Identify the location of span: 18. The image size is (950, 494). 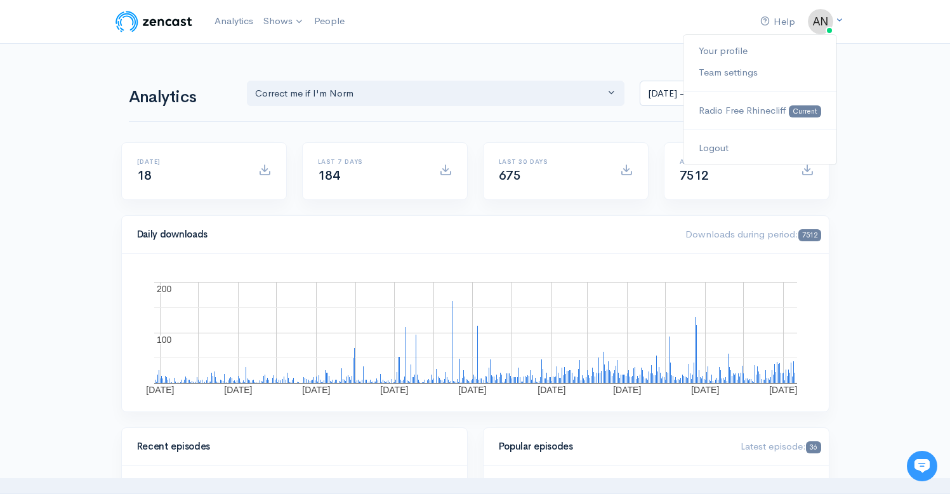
(144, 175).